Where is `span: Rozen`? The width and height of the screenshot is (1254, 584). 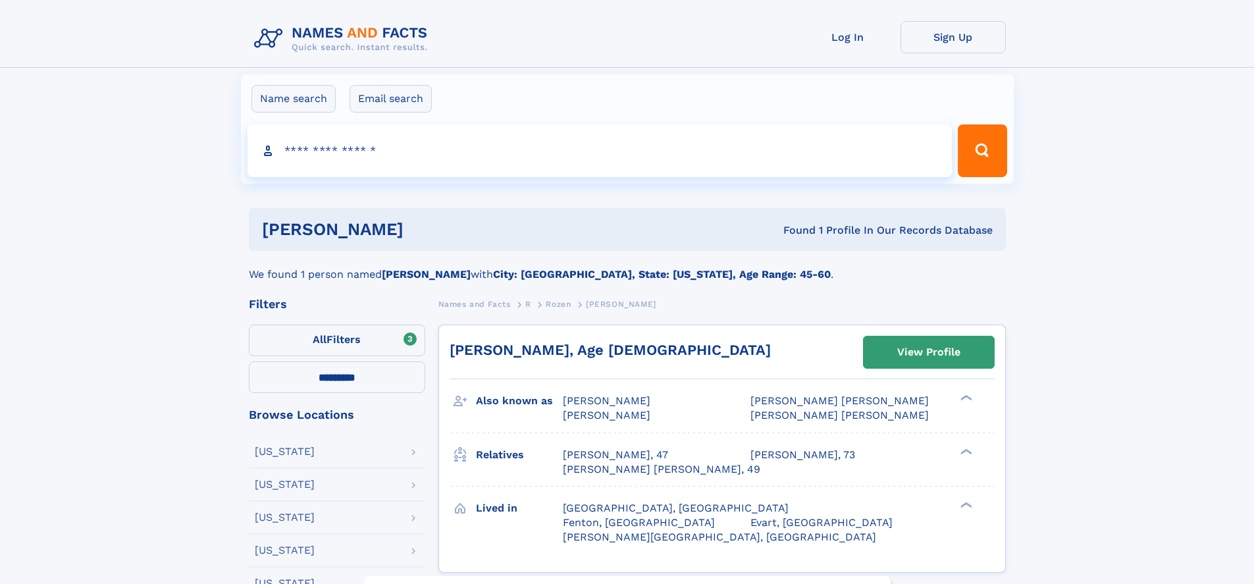
span: Rozen is located at coordinates (558, 304).